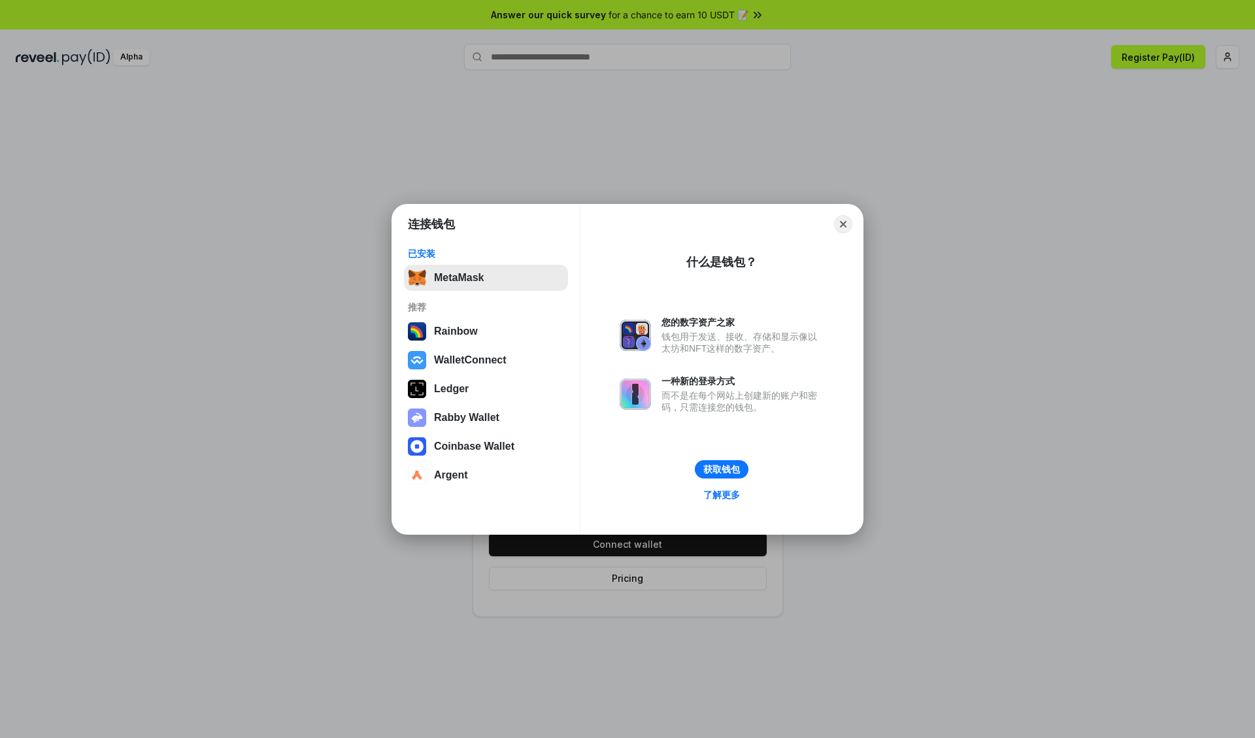 This screenshot has width=1255, height=738. I want to click on button: Argent, so click(486, 475).